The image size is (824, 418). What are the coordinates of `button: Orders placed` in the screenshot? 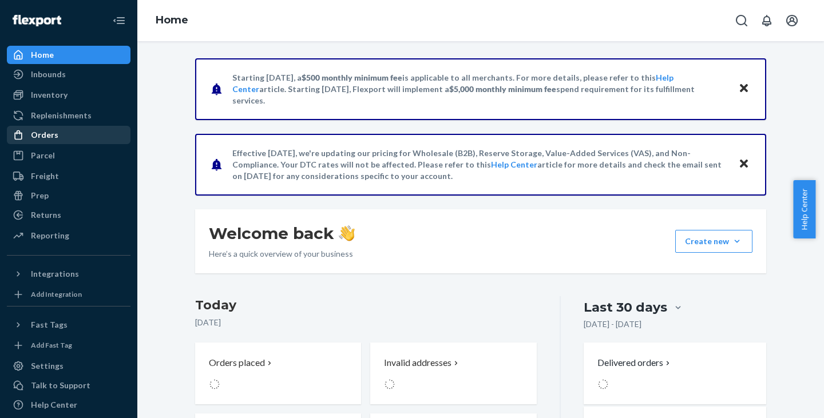 It's located at (278, 374).